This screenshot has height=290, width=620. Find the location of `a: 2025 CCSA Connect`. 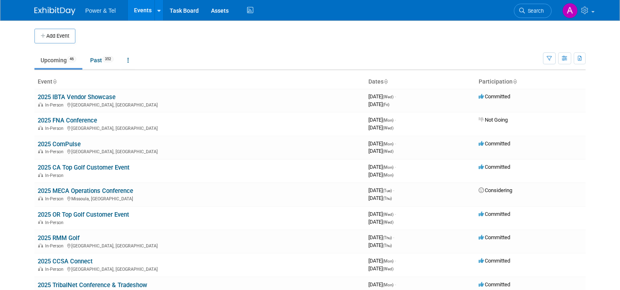

a: 2025 CCSA Connect is located at coordinates (65, 262).